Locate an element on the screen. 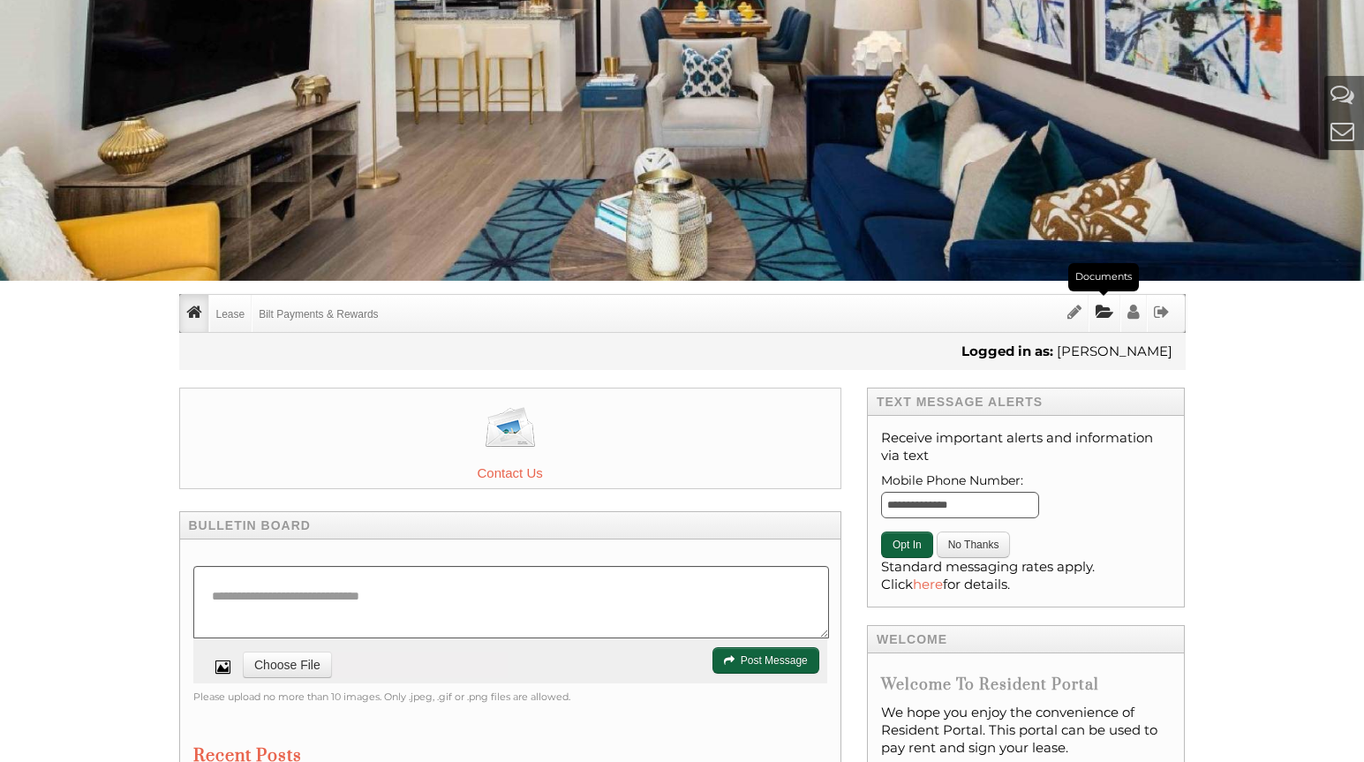  a: Bilt Payments & Rewards is located at coordinates (318, 314).